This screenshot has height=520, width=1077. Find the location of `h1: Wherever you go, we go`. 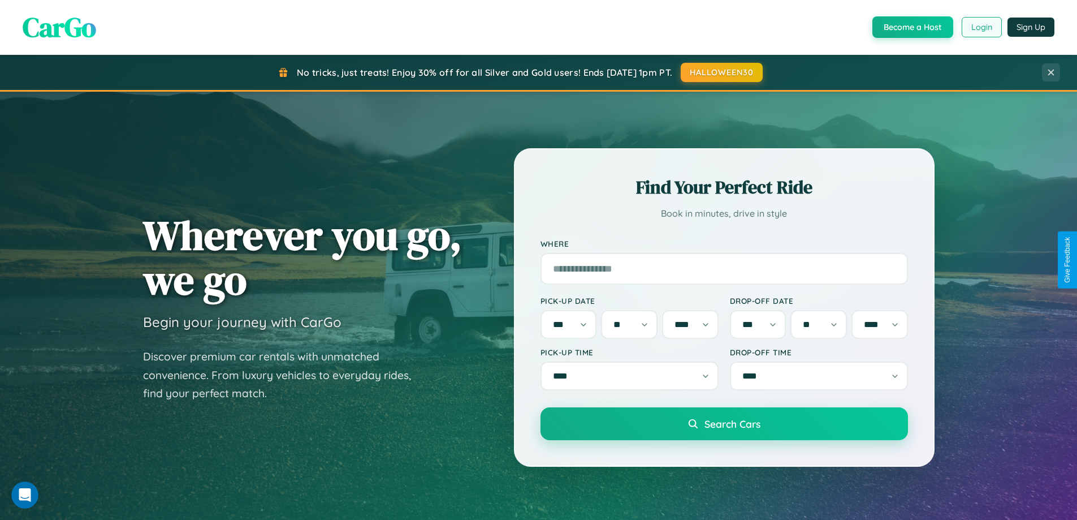

h1: Wherever you go, we go is located at coordinates (302, 257).